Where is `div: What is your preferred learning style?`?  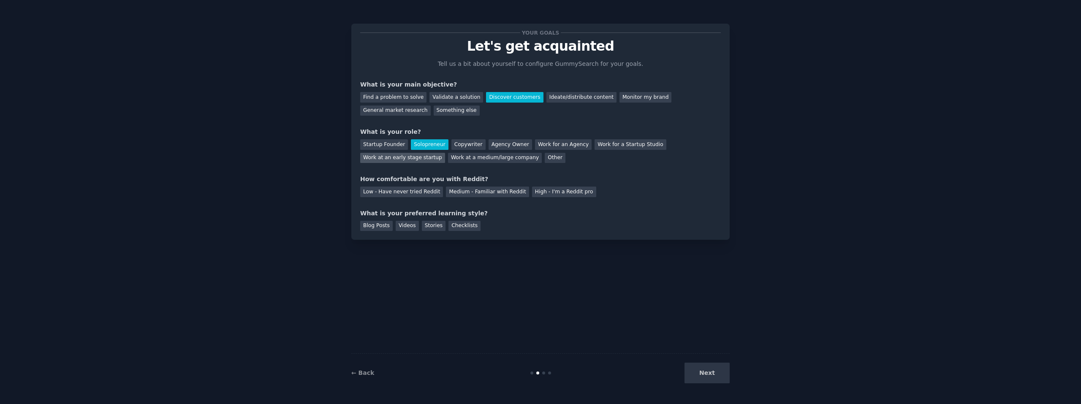 div: What is your preferred learning style? is located at coordinates (541, 213).